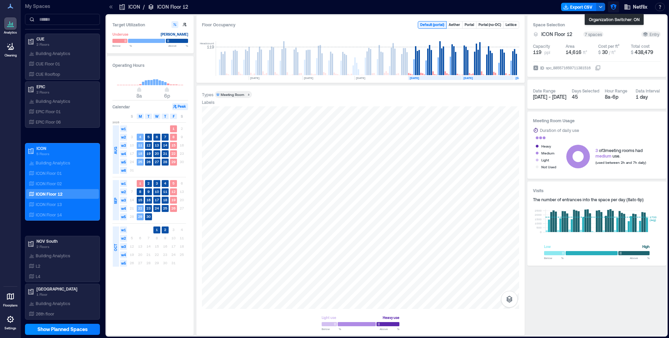 Image resolution: width=669 pixels, height=338 pixels. Describe the element at coordinates (548, 52) in the screenshot. I see `button: 119 ppl` at that location.